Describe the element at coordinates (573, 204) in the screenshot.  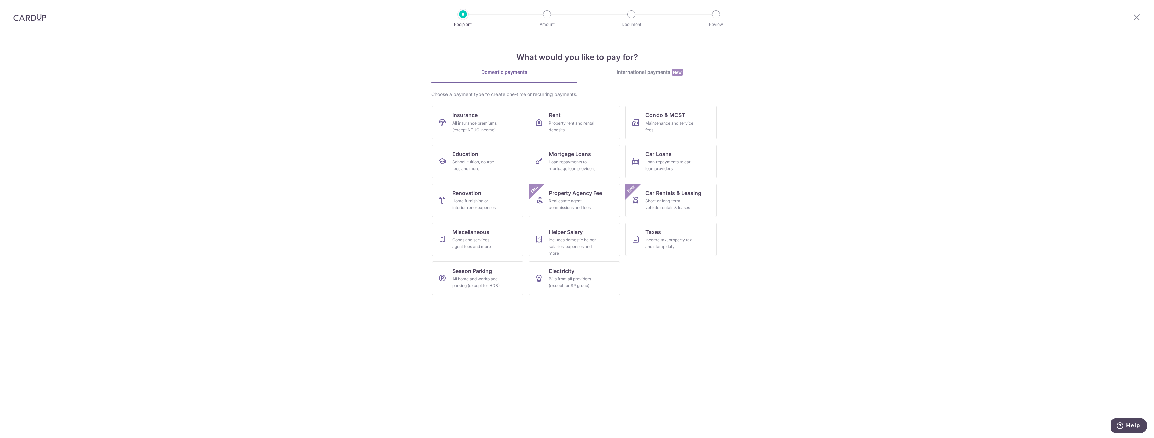
I see `div: Real estate agent commissions and fees` at that location.